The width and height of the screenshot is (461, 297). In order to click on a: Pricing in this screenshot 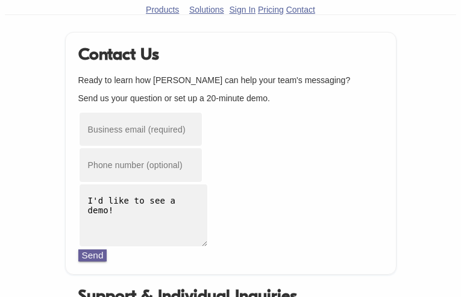, I will do `click(271, 10)`.